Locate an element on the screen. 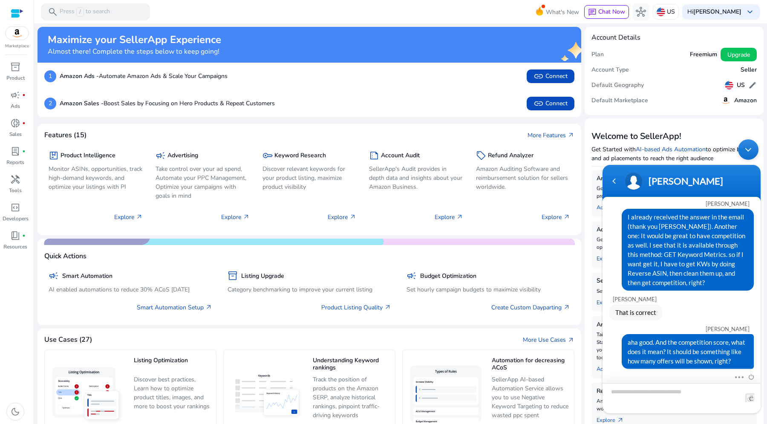 The height and width of the screenshot is (424, 767). p: Generate hassle-free review requests in one go. Get reviews for the products that are delivered i... is located at coordinates (674, 192).